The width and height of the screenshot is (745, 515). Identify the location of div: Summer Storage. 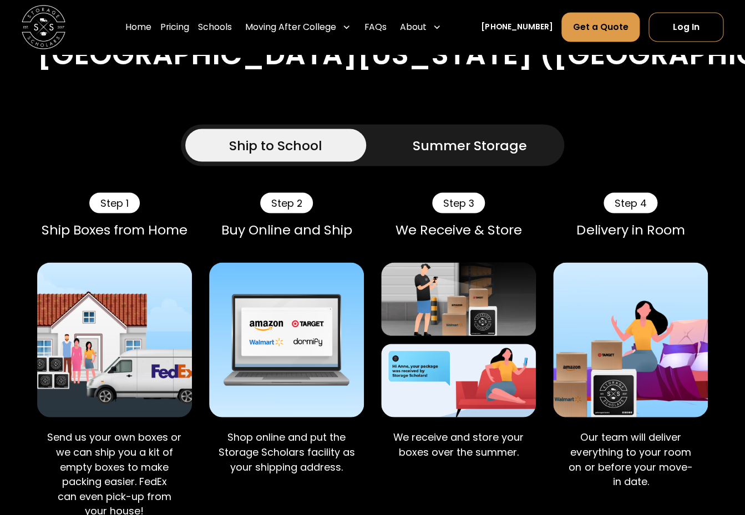
(469, 145).